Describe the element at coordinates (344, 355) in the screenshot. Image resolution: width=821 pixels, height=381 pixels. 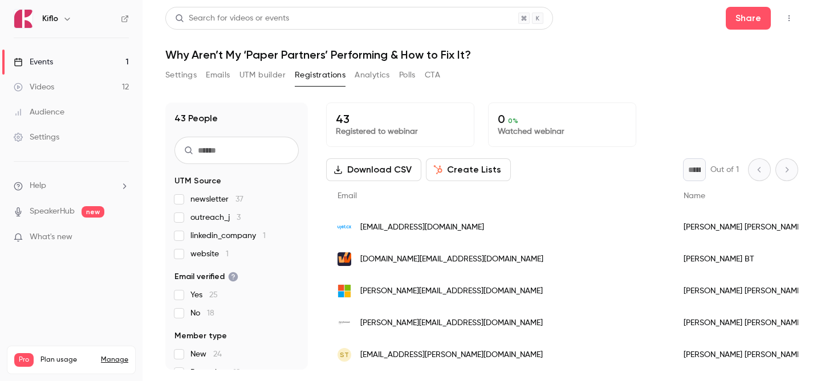
I see `span: ST` at that location.